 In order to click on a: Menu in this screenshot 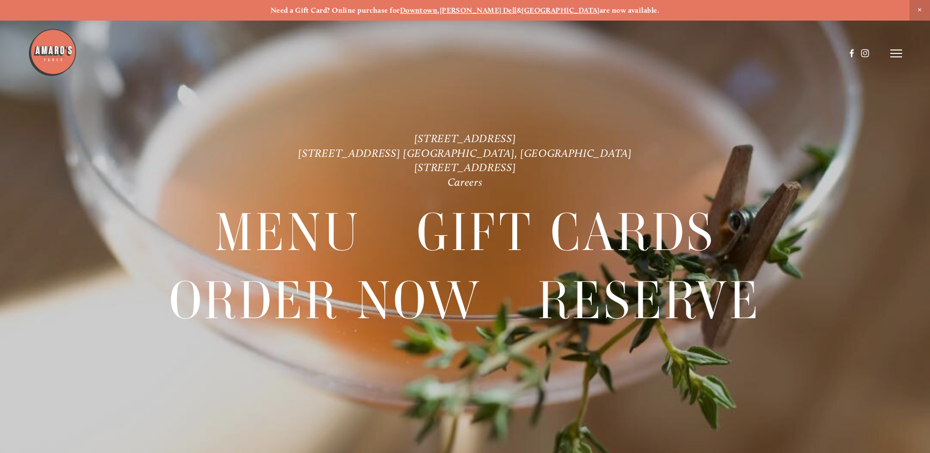, I will do `click(288, 232)`.